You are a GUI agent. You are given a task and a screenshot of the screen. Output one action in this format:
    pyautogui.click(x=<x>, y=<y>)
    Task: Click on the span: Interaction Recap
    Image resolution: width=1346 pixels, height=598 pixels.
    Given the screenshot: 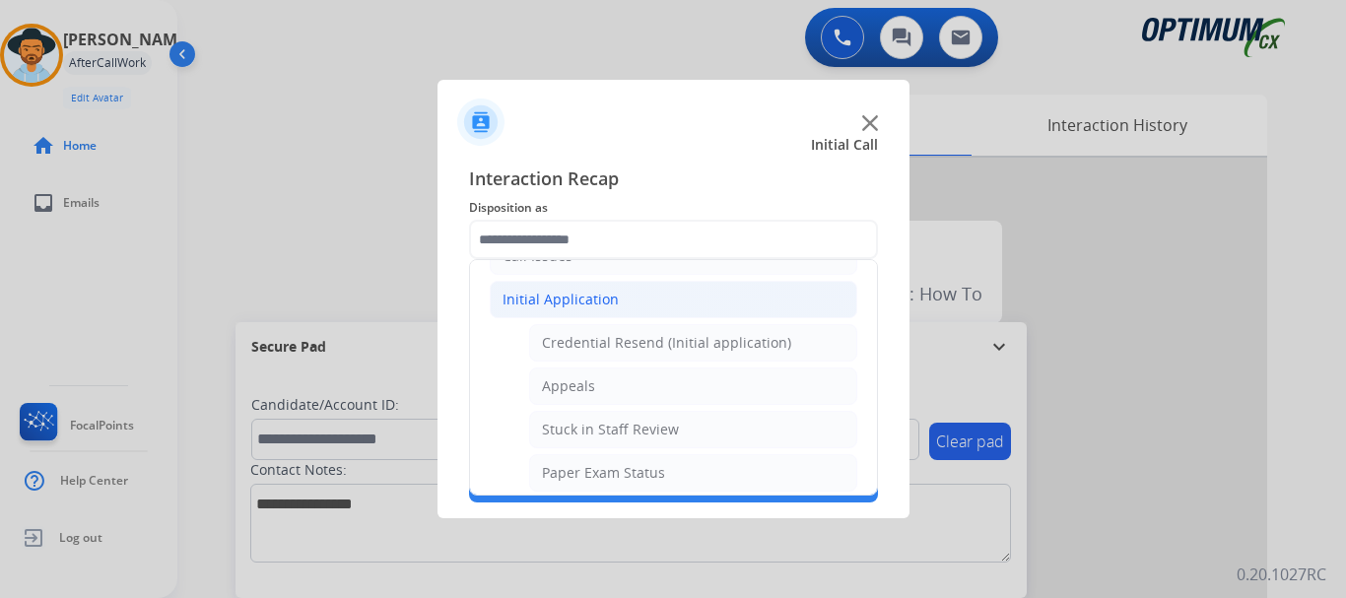 What is the action you would take?
    pyautogui.click(x=673, y=180)
    